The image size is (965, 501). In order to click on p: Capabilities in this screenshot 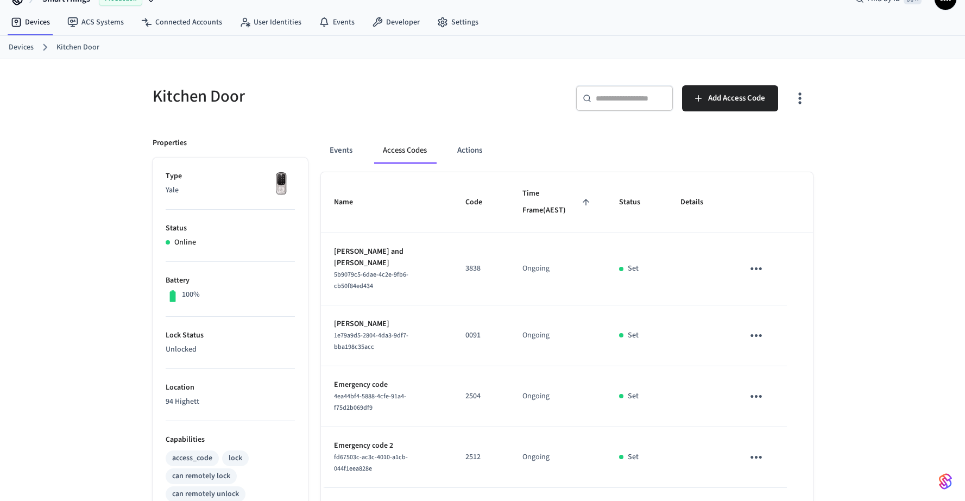, I will do `click(230, 439)`.